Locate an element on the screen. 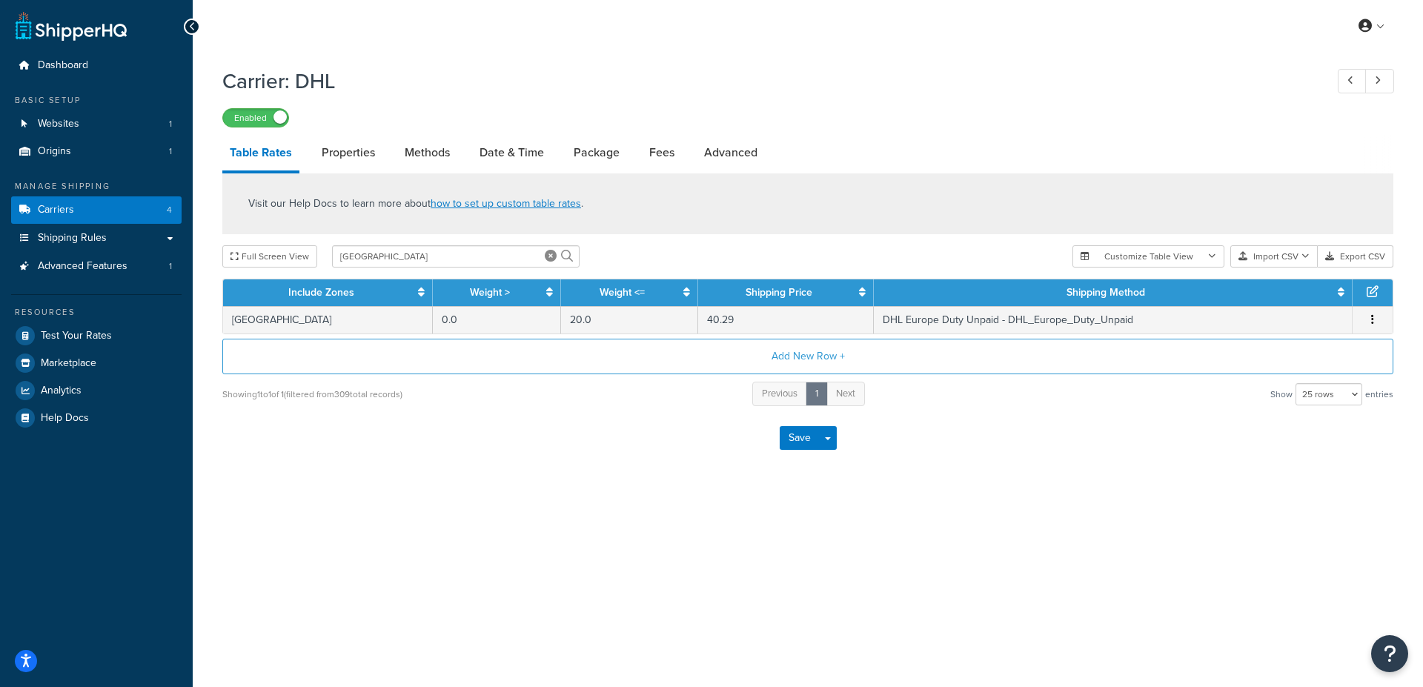 The image size is (1423, 687). button: Import CSV is located at coordinates (1274, 256).